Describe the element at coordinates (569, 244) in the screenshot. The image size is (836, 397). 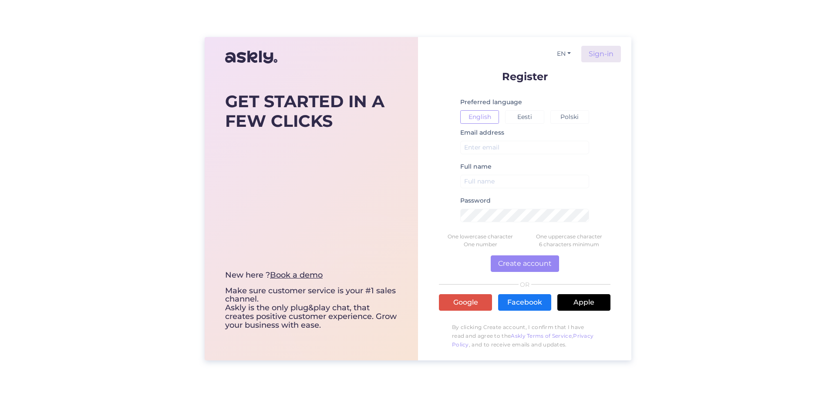
I see `div: 6 characters minimum` at that location.